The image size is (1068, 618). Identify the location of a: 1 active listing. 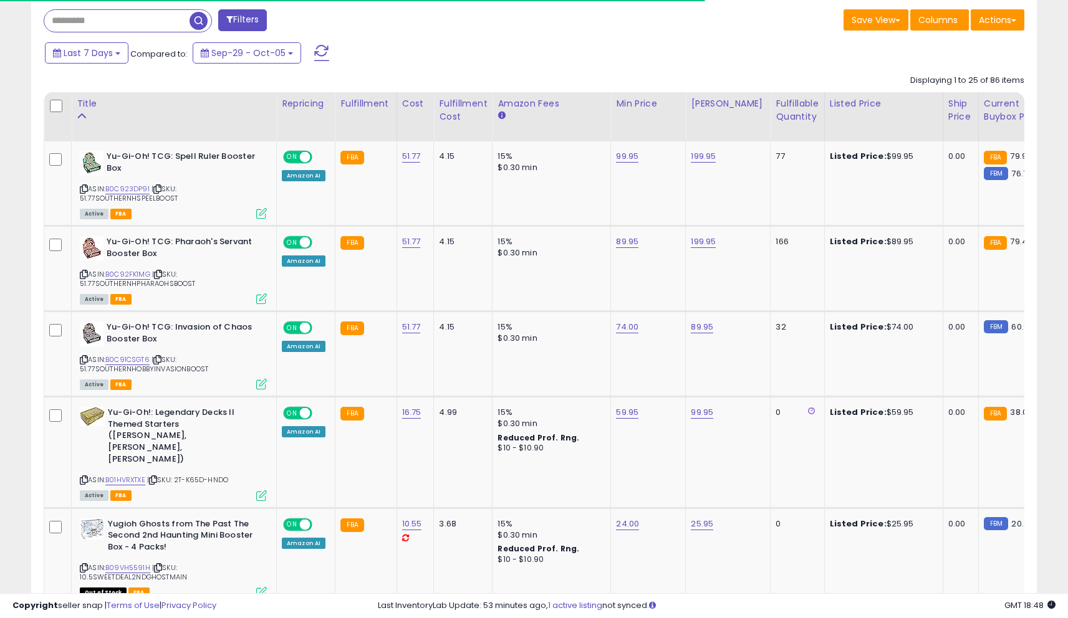
(575, 605).